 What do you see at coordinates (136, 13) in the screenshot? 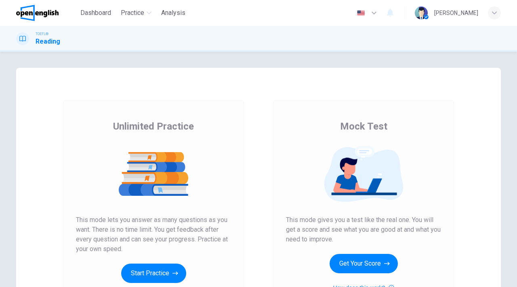
I see `button: Practice` at bounding box center [136, 13].